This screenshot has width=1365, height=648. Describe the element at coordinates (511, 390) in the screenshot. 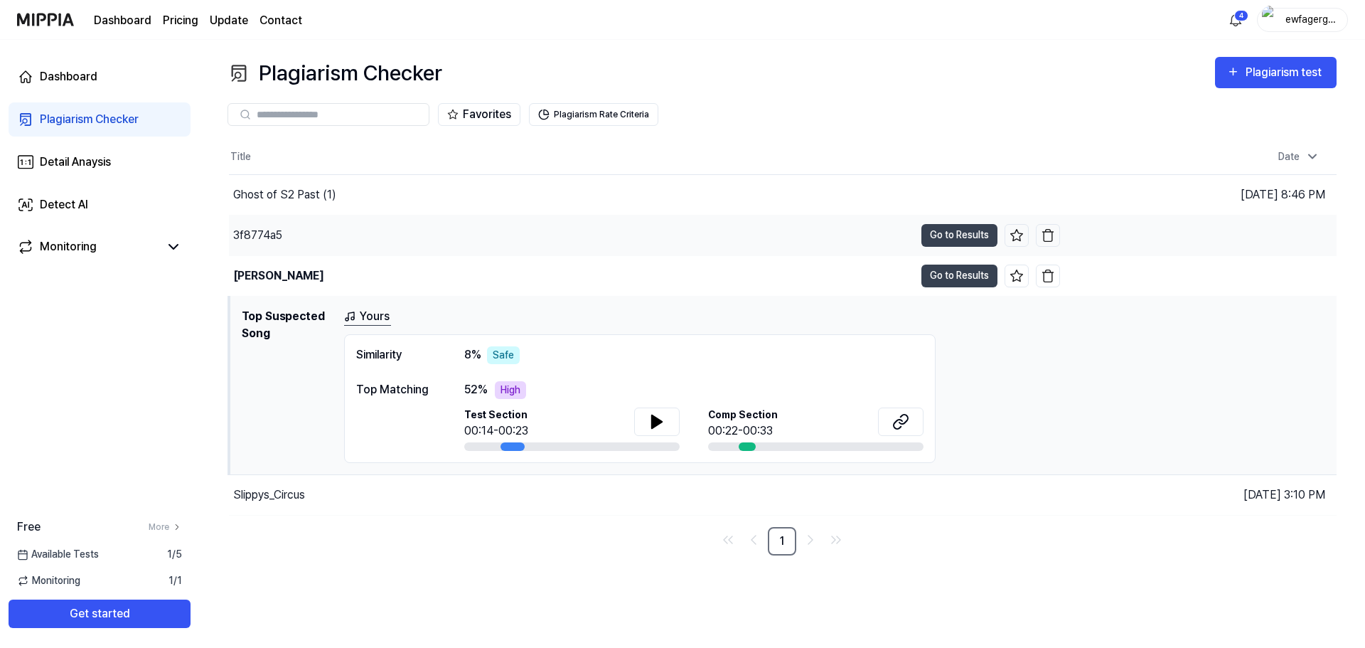

I see `div: High` at that location.